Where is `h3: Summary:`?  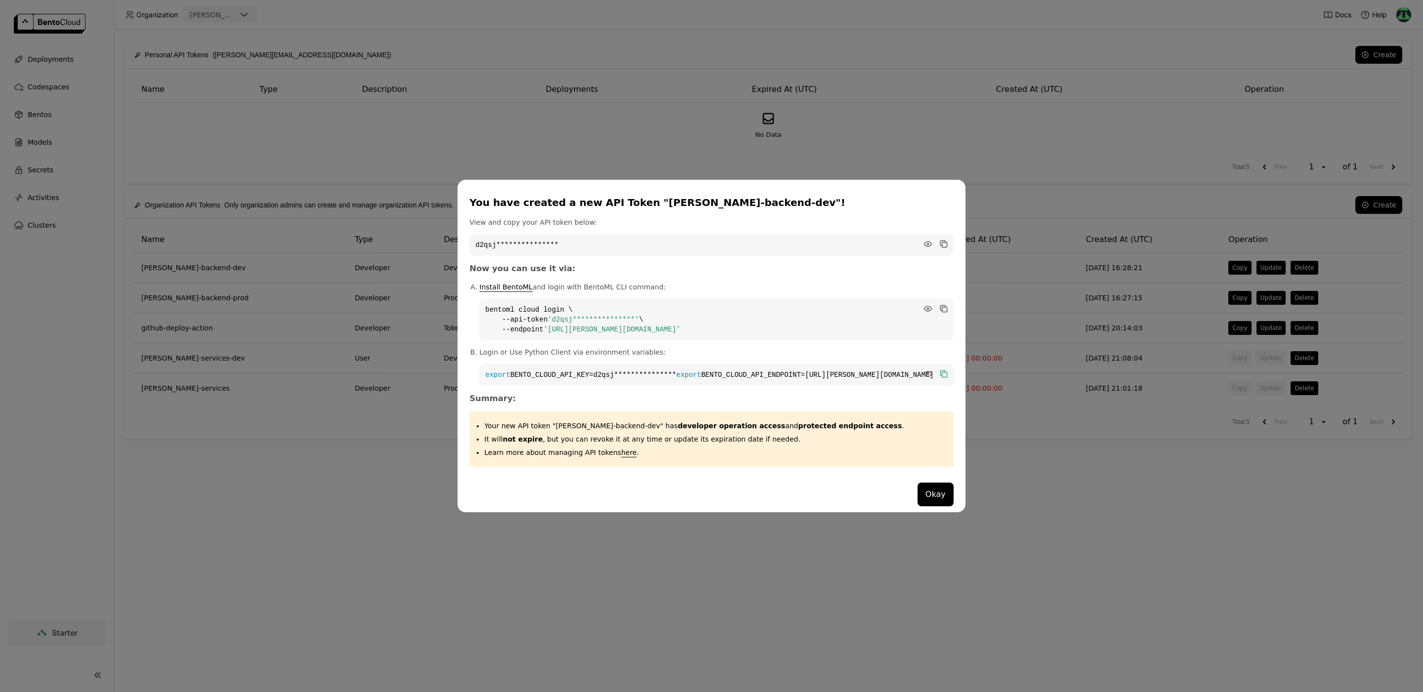
h3: Summary: is located at coordinates (711, 399).